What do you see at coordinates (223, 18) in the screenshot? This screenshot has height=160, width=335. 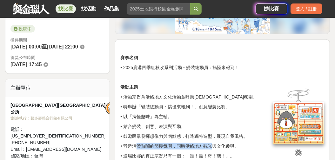 I see `img: 386af5bf-fbe2-4d43-ae68-517df2b56ae5.png` at bounding box center [223, 18].